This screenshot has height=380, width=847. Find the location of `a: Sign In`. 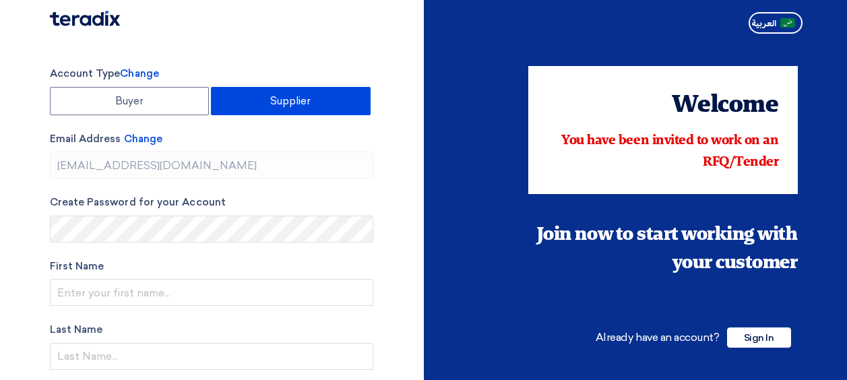

a: Sign In is located at coordinates (759, 337).